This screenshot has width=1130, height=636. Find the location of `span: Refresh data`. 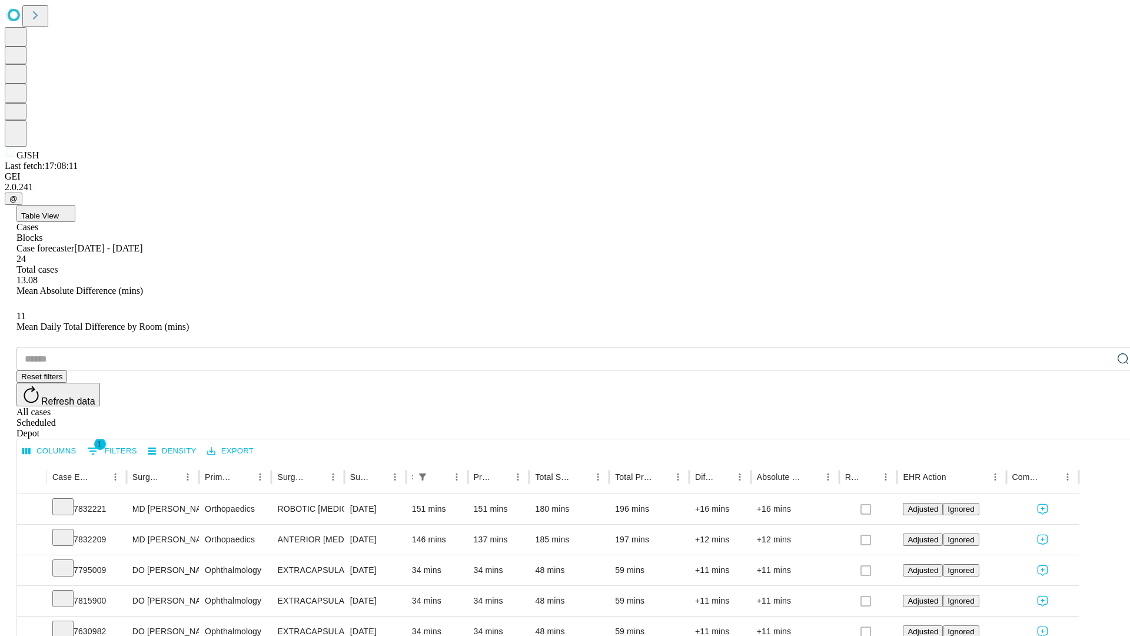

span: Refresh data is located at coordinates (68, 401).